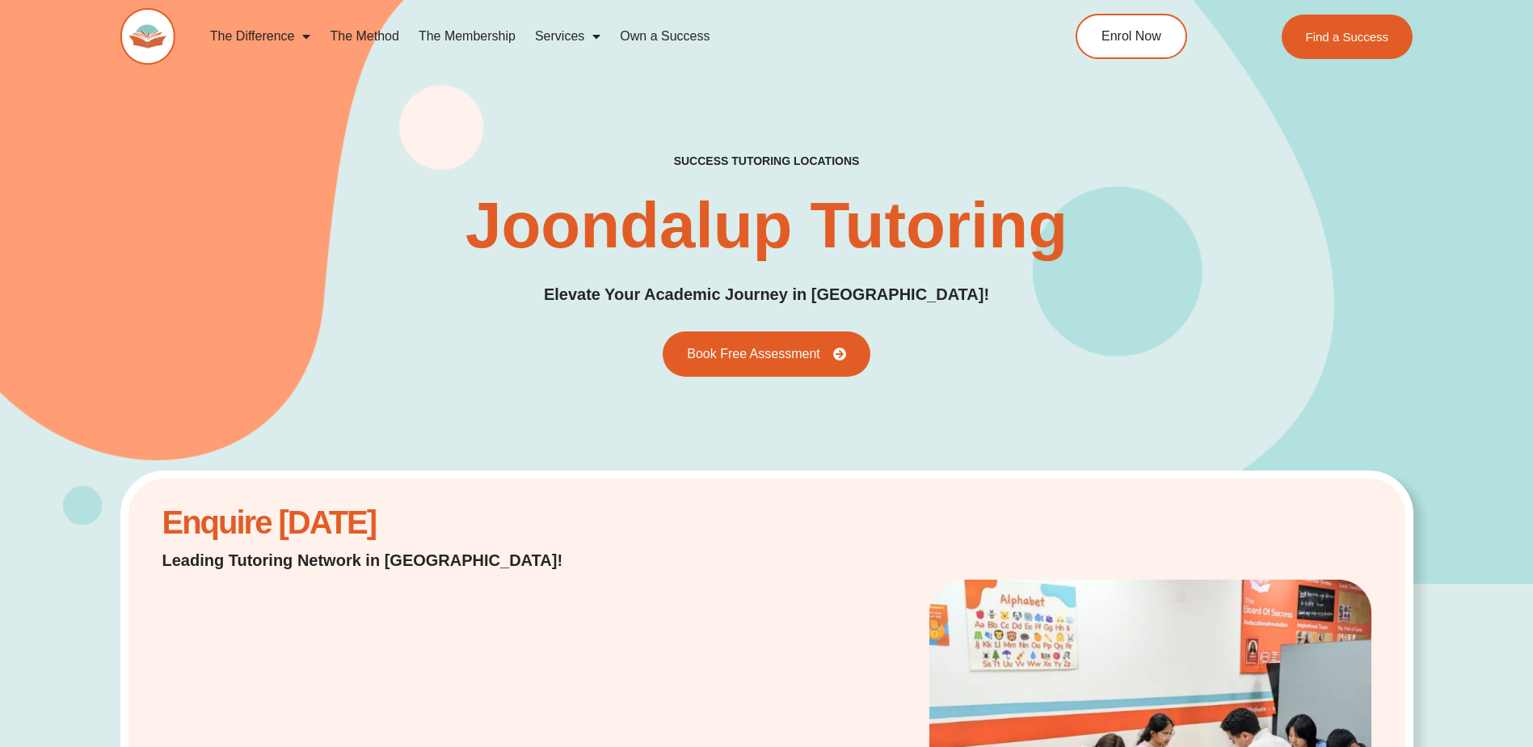 This screenshot has width=1533, height=747. What do you see at coordinates (1347, 36) in the screenshot?
I see `a: Find a Success` at bounding box center [1347, 36].